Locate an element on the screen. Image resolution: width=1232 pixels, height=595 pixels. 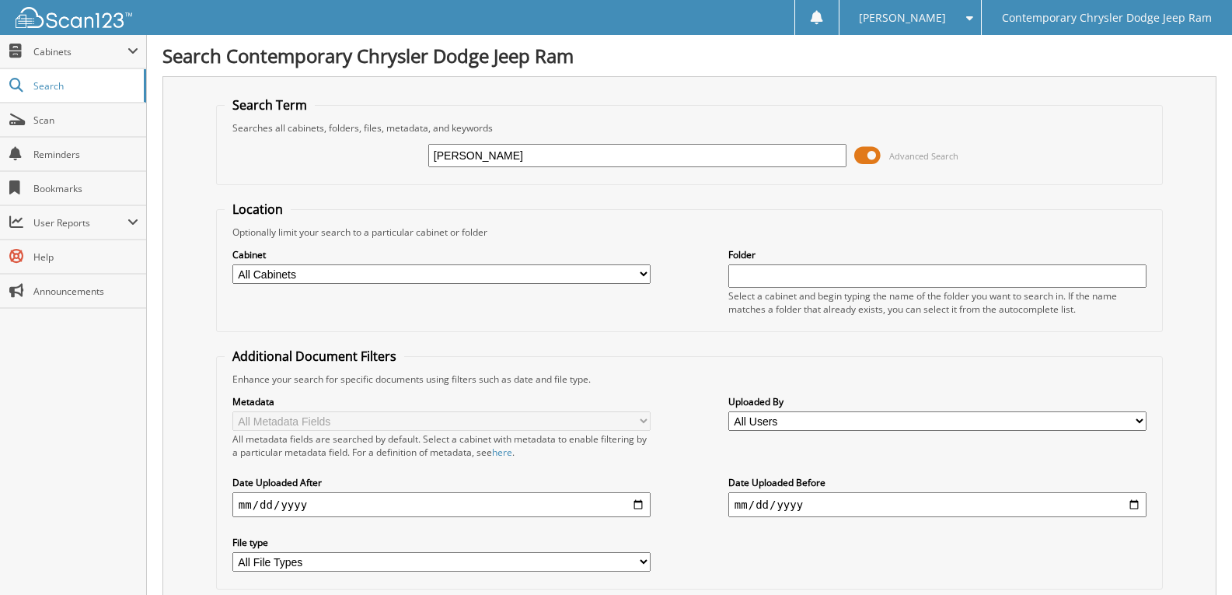
input: start is located at coordinates (442, 505).